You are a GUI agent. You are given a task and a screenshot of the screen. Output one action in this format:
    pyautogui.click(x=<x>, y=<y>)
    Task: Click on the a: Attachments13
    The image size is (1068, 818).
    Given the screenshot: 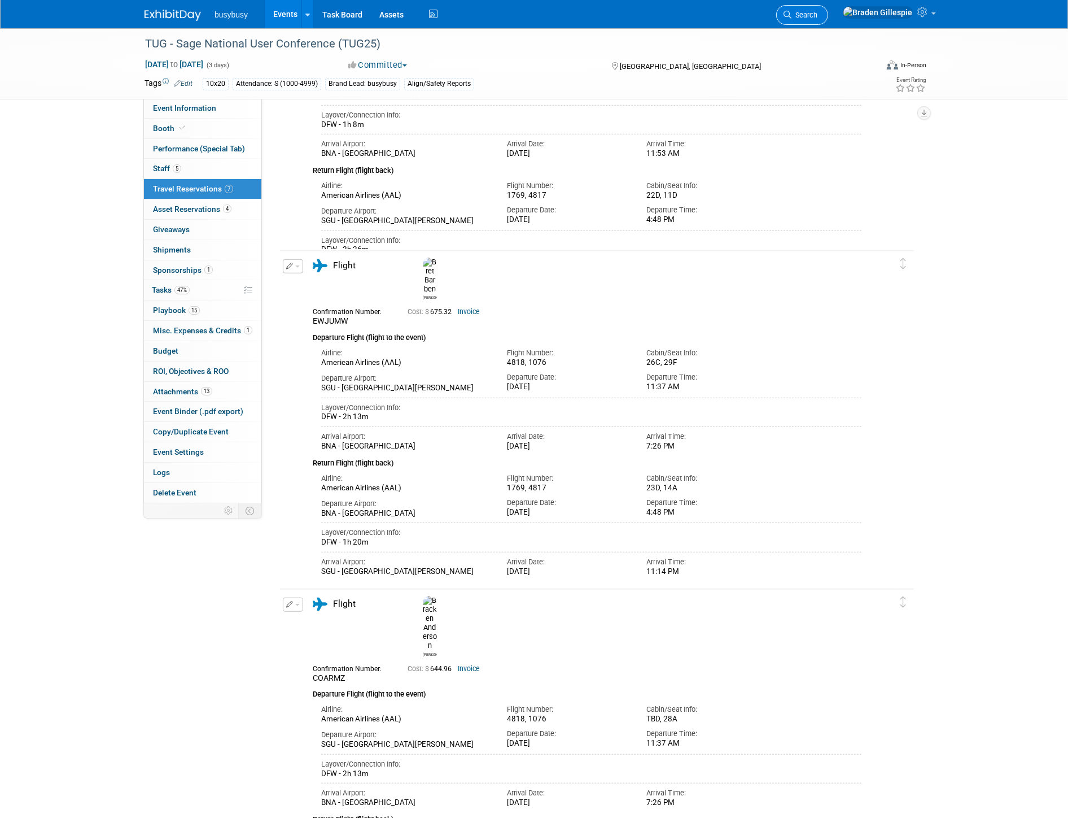 What is the action you would take?
    pyautogui.click(x=203, y=391)
    